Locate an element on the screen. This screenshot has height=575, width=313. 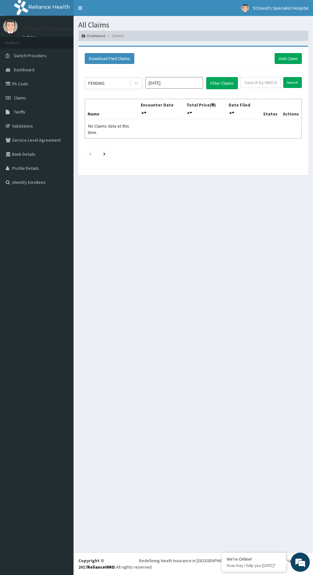
li: Claims is located at coordinates (114, 35).